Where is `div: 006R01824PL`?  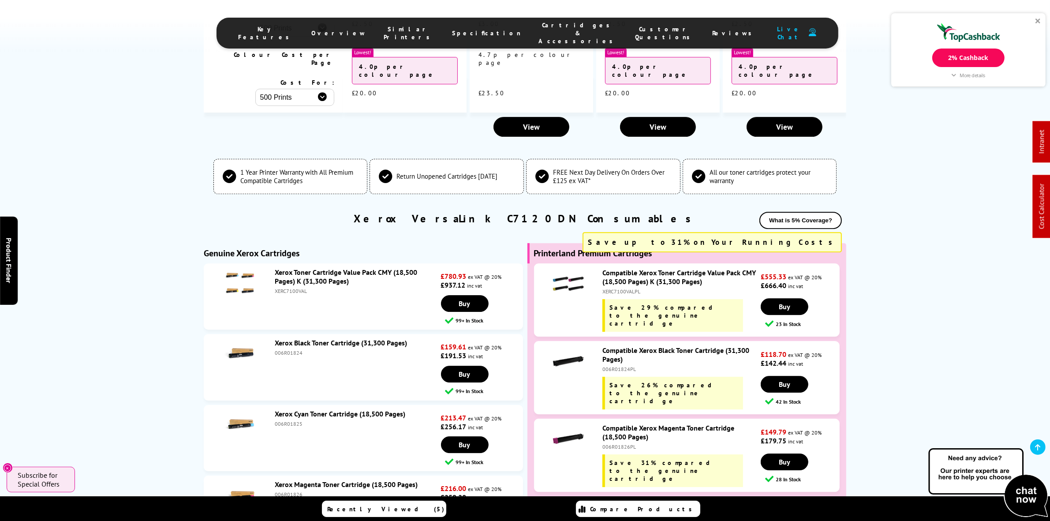 div: 006R01824PL is located at coordinates (680, 369).